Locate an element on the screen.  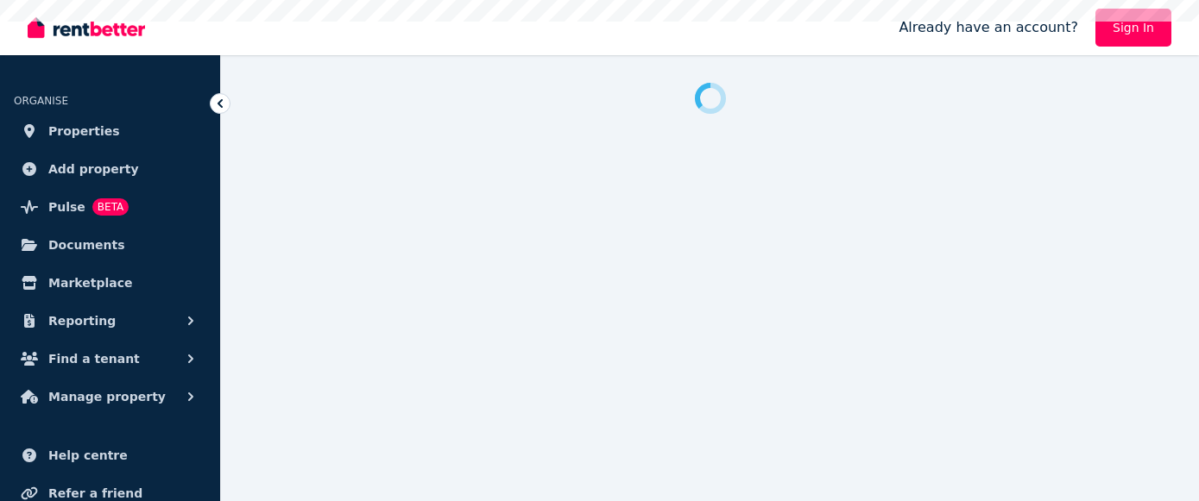
span: Properties is located at coordinates (84, 131).